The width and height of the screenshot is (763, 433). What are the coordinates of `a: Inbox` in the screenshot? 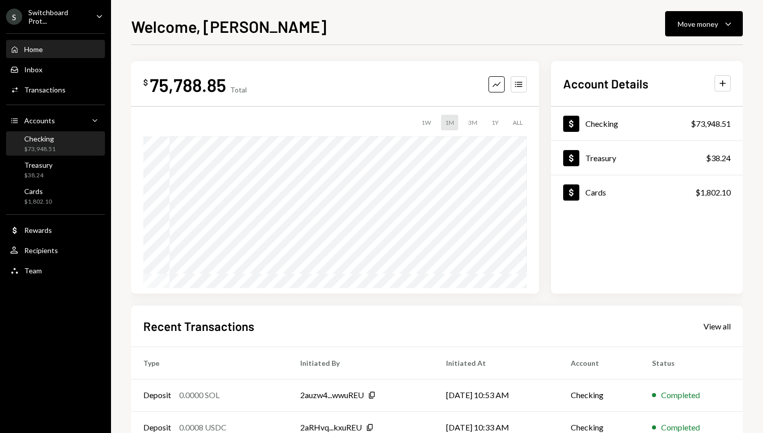 It's located at (56, 69).